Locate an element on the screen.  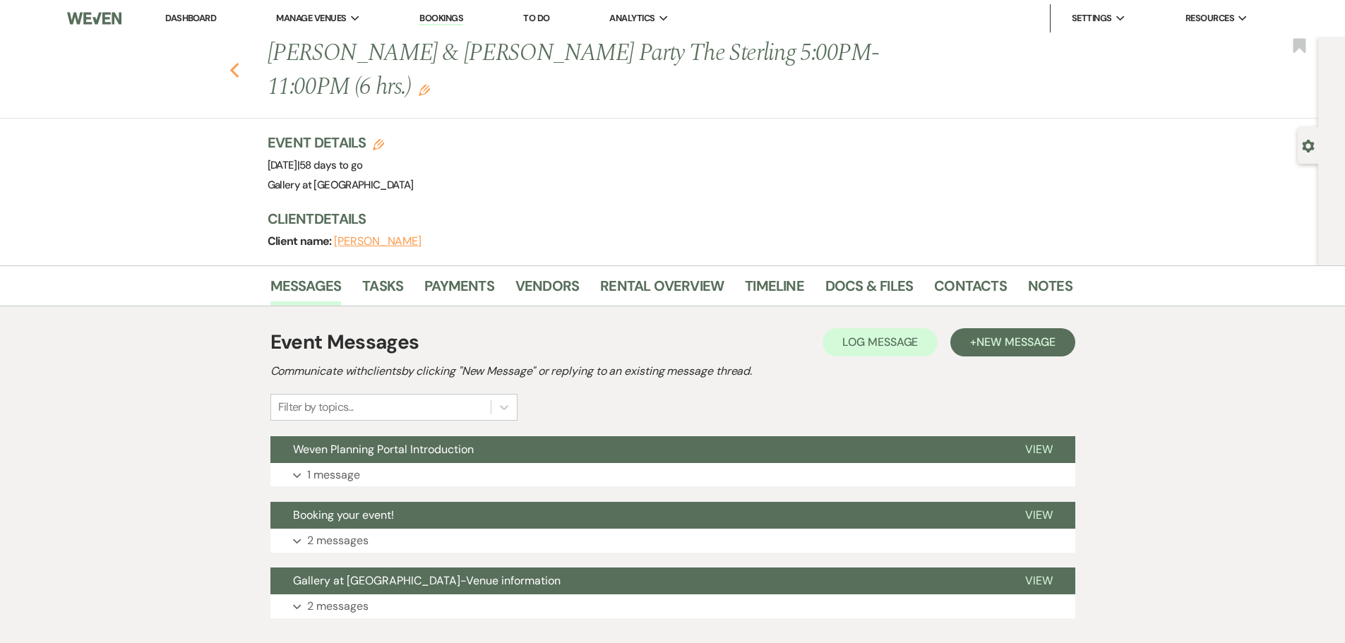
a: Payments is located at coordinates (459, 290).